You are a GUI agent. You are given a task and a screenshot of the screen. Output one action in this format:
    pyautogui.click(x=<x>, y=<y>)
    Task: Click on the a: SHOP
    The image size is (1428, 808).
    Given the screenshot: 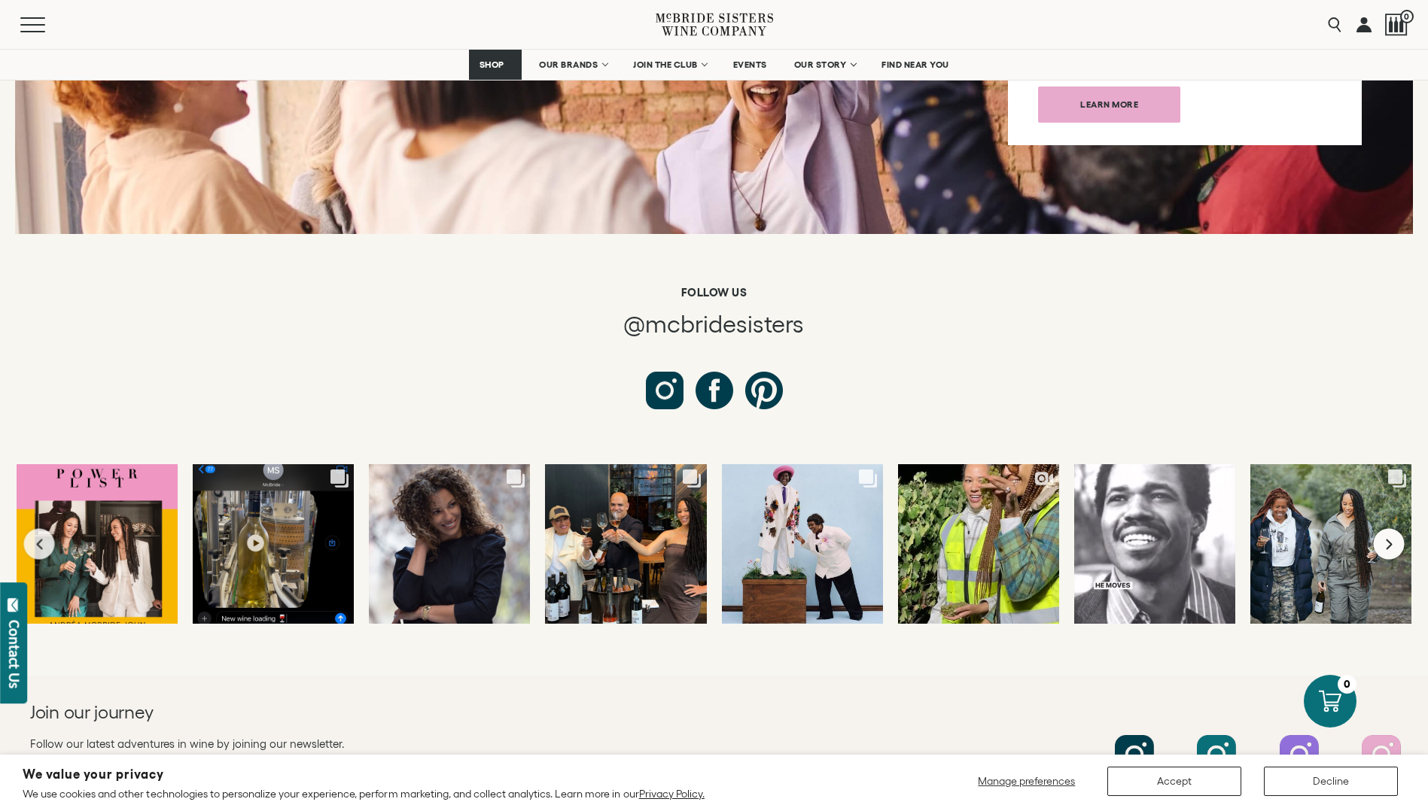 What is the action you would take?
    pyautogui.click(x=495, y=65)
    